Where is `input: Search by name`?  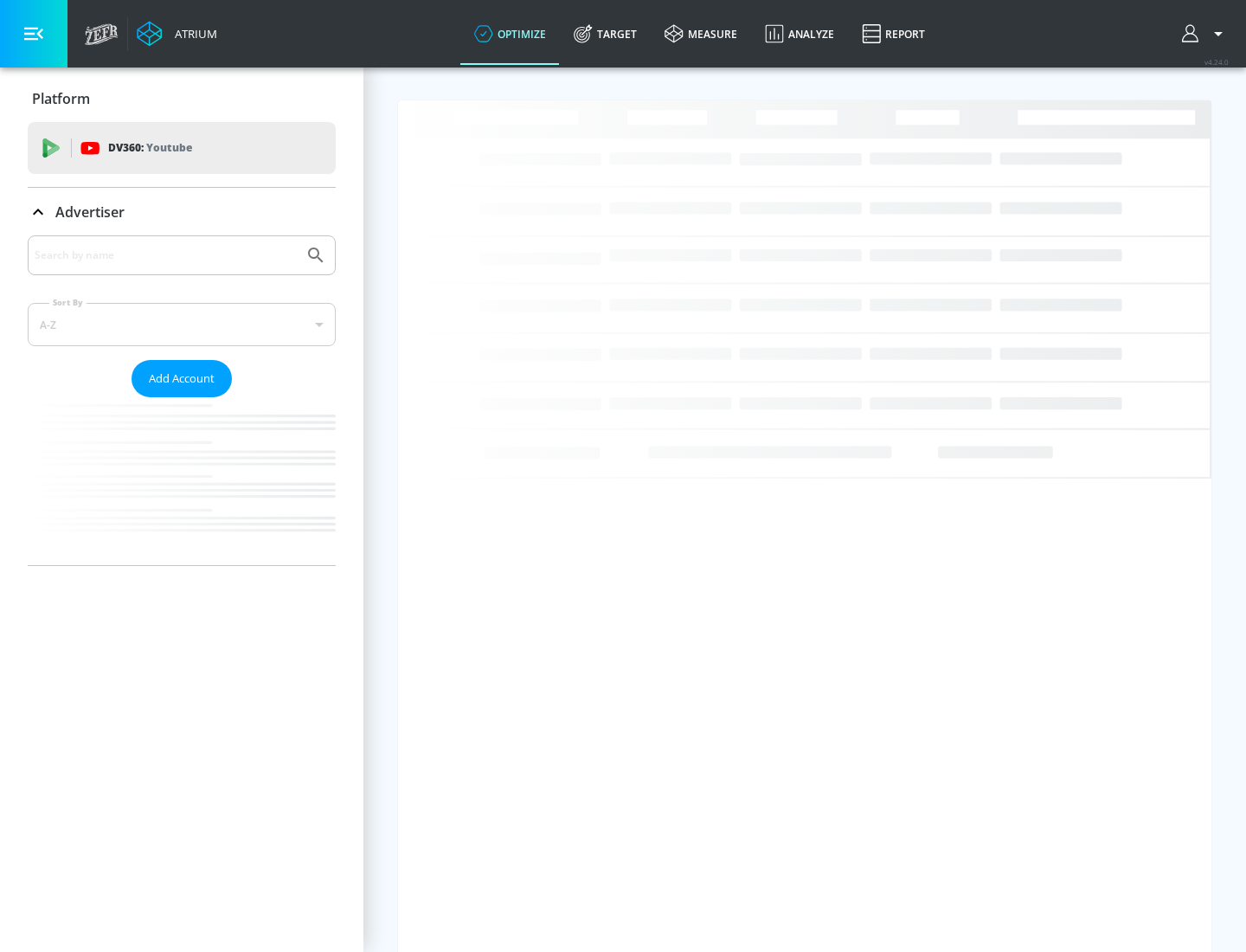
input: Search by name is located at coordinates (166, 255).